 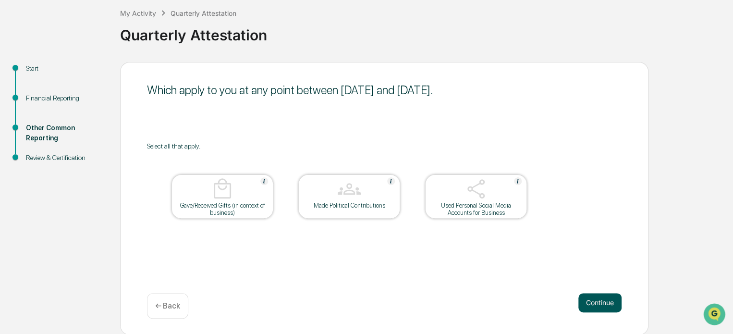 What do you see at coordinates (36, 126) in the screenshot?
I see `a: 🖐️Preclearance` at bounding box center [36, 126].